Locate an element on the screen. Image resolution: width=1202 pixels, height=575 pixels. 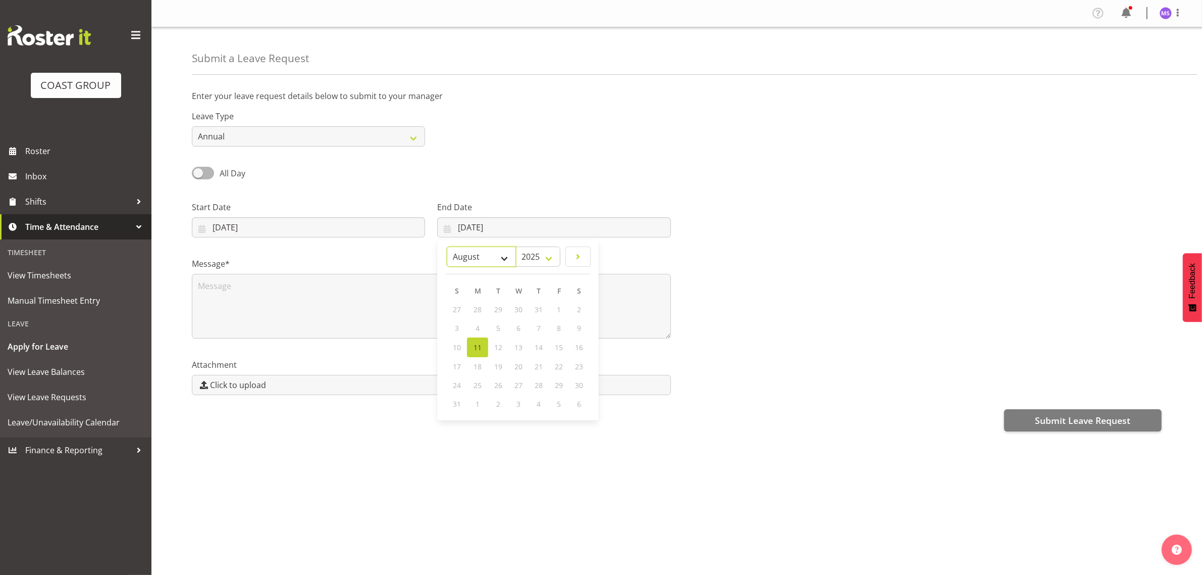
span: 8 is located at coordinates (559, 328).